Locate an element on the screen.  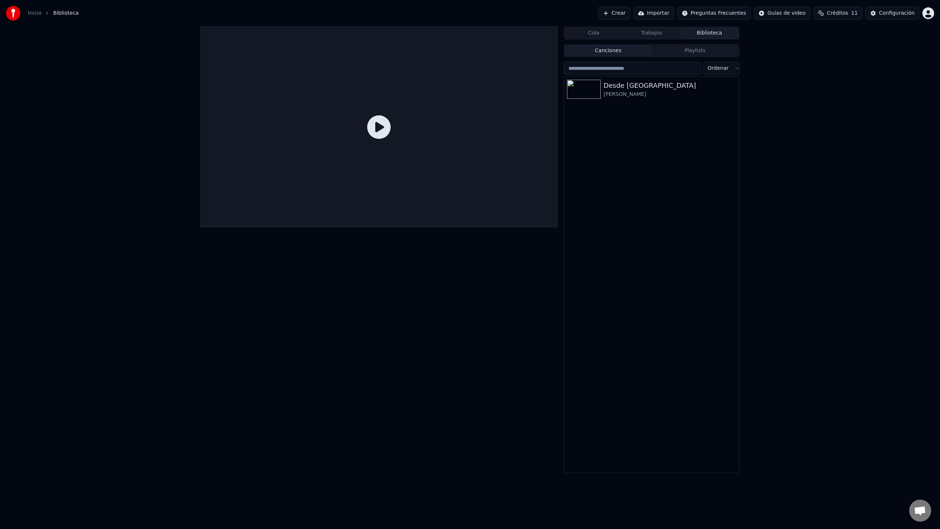
button: Configuración is located at coordinates (893, 13).